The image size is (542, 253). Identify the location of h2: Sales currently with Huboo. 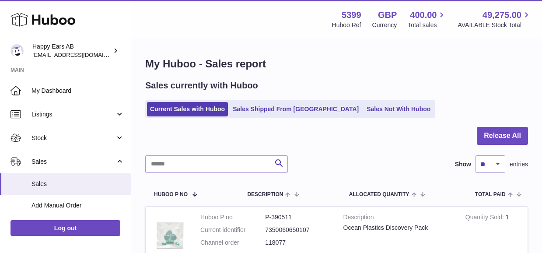
(202, 85).